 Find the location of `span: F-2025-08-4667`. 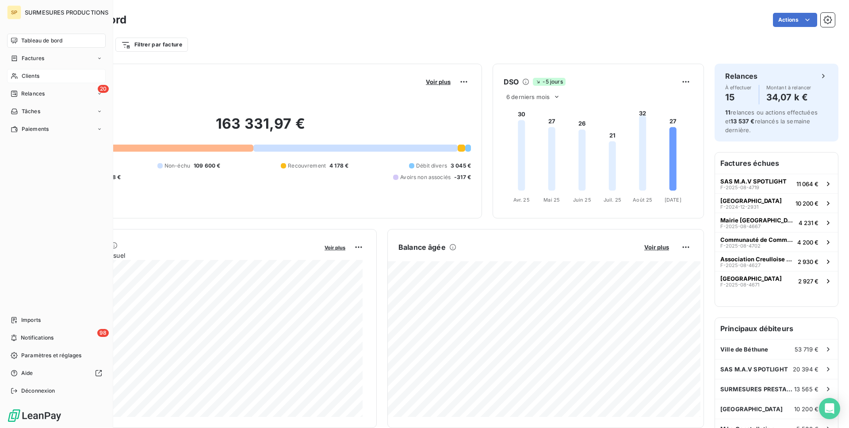

span: F-2025-08-4667 is located at coordinates (741, 226).